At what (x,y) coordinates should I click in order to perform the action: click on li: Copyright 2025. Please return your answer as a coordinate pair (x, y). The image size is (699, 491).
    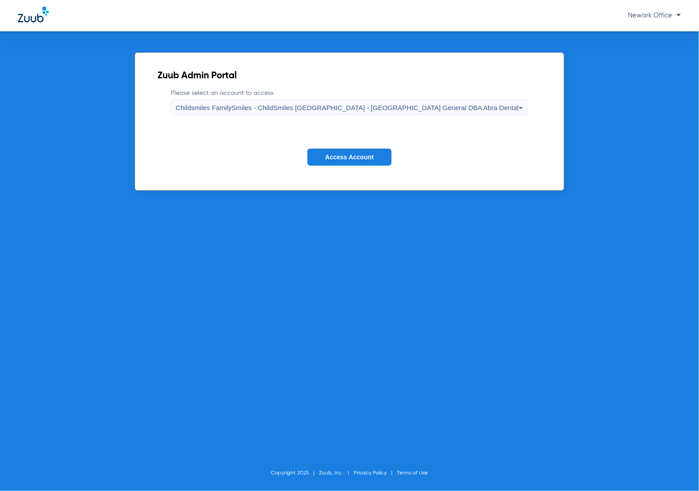
    Looking at the image, I should click on (295, 473).